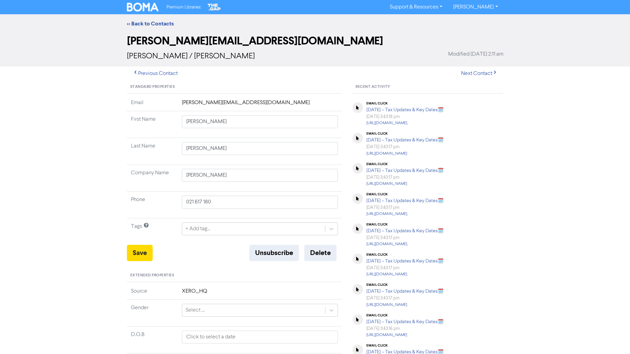 The image size is (630, 354). What do you see at coordinates (184, 7) in the screenshot?
I see `span: Premium Libraries:` at bounding box center [184, 7].